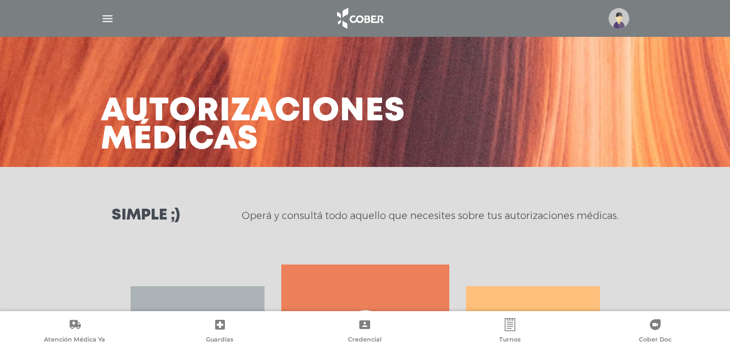 Image resolution: width=730 pixels, height=348 pixels. What do you see at coordinates (655, 340) in the screenshot?
I see `span: Cober Doc` at bounding box center [655, 340].